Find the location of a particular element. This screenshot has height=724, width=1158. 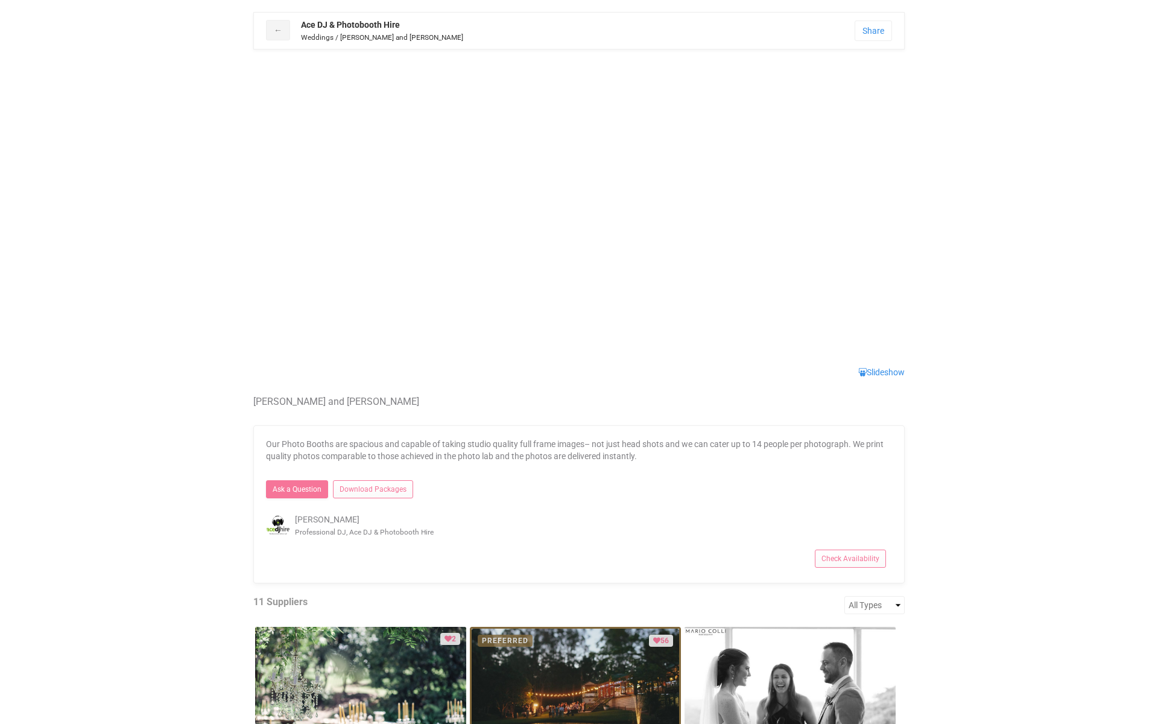

strong: Ace DJ & Photobooth Hire is located at coordinates (350, 25).